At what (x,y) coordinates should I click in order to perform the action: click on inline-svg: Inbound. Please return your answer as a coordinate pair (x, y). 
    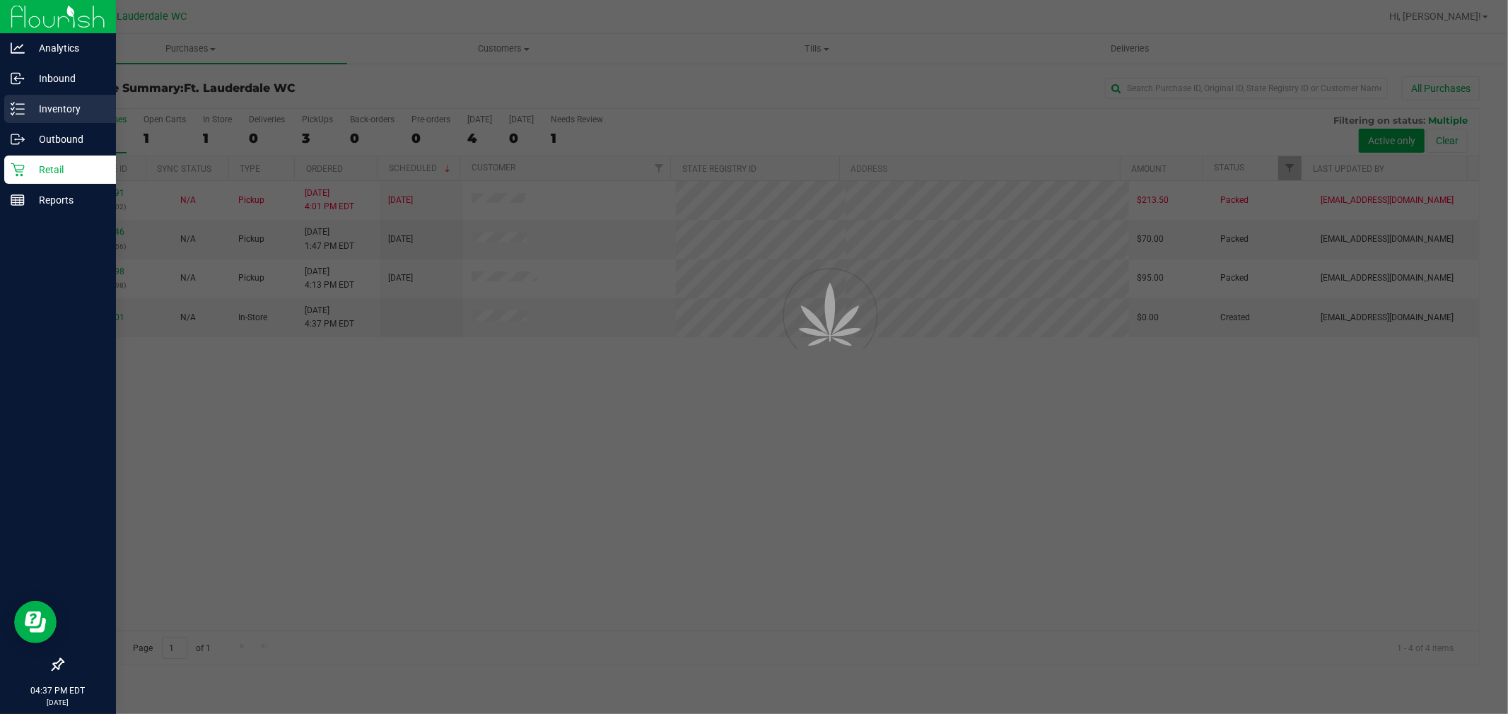
    Looking at the image, I should click on (18, 79).